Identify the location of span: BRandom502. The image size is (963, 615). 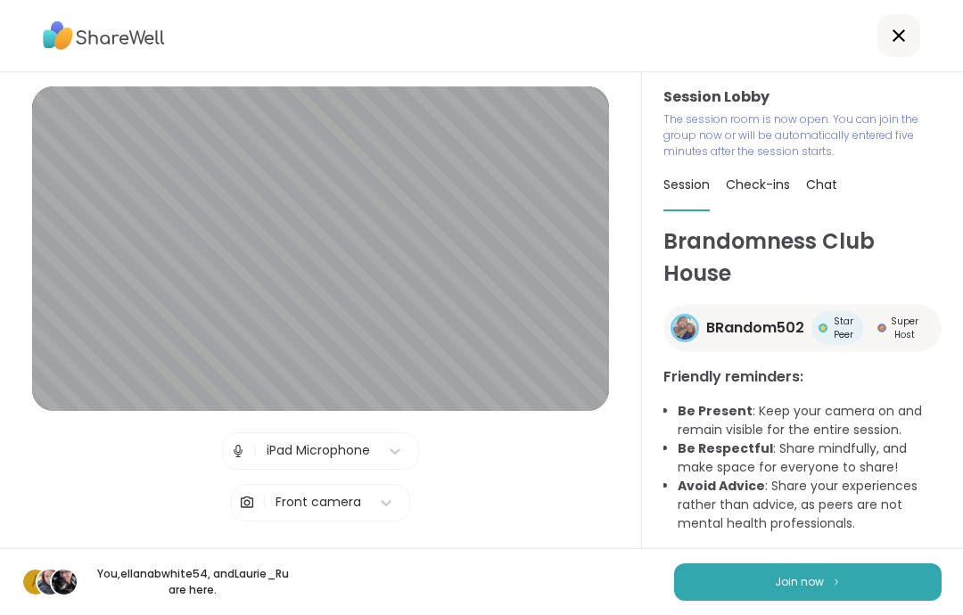
(756, 328).